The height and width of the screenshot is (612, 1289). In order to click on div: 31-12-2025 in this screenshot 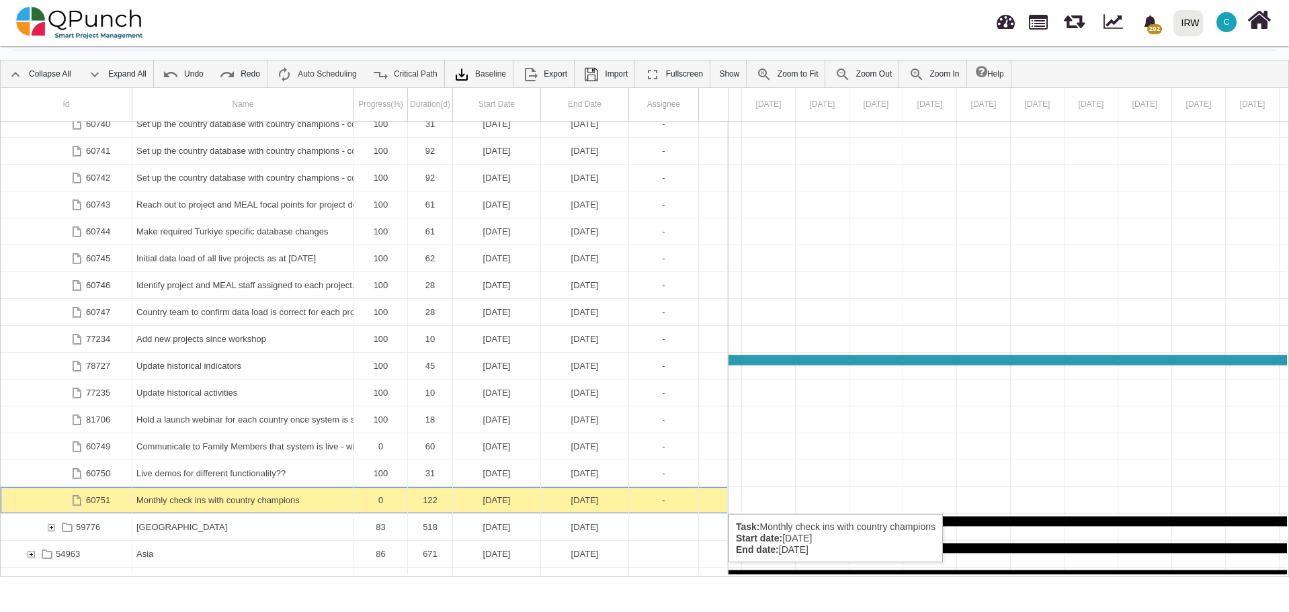, I will do `click(585, 527)`.